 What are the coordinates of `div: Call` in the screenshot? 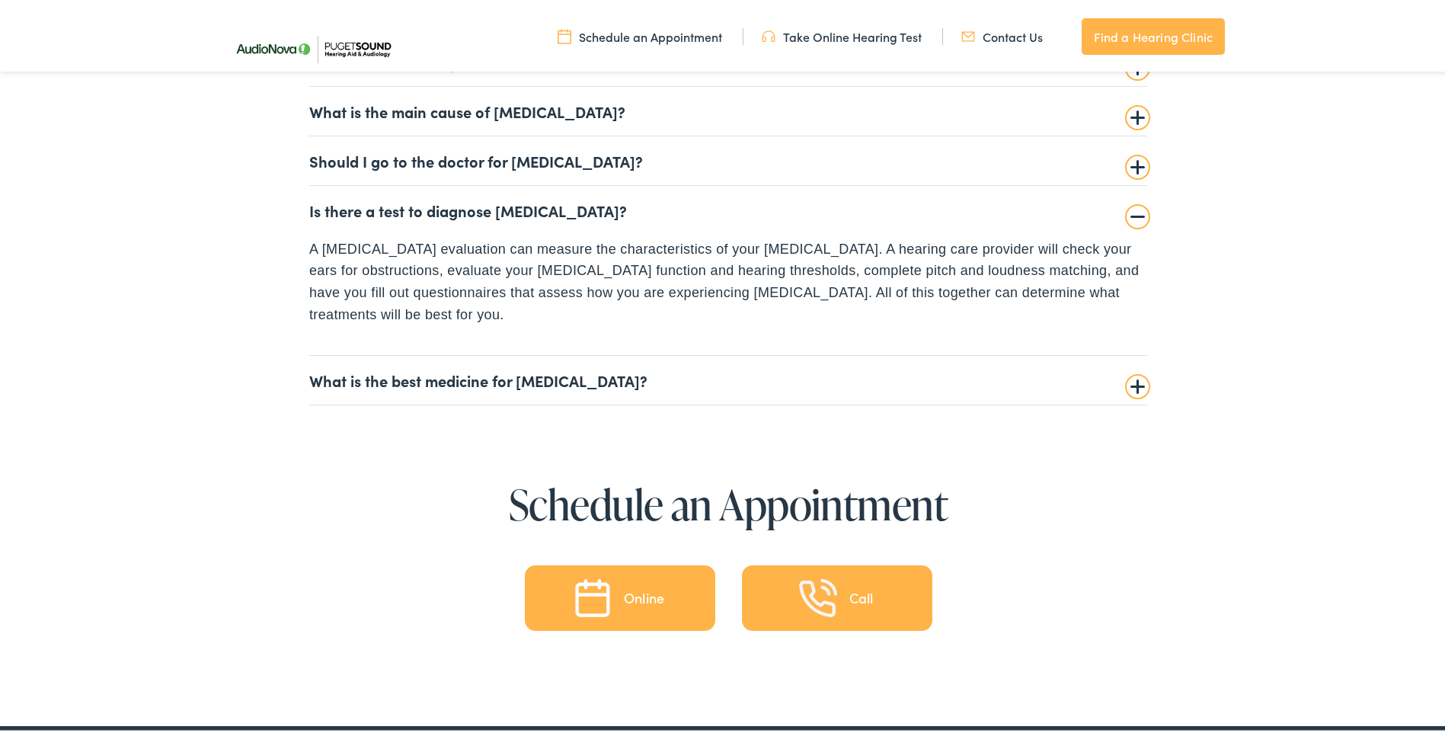 It's located at (862, 595).